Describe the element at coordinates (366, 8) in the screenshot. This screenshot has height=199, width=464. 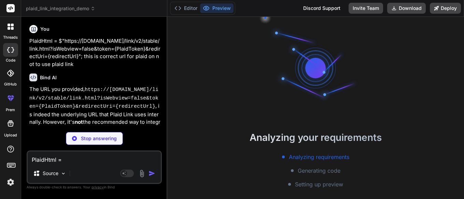
I see `button: Invite Team` at that location.